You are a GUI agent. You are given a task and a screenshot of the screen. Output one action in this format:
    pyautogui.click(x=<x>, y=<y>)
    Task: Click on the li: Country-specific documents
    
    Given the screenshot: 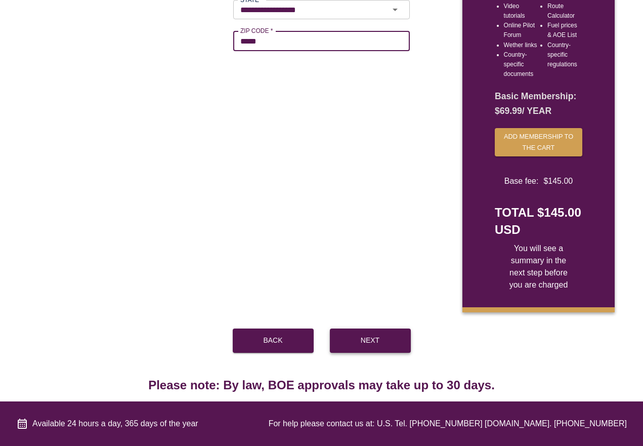 What is the action you would take?
    pyautogui.click(x=521, y=65)
    